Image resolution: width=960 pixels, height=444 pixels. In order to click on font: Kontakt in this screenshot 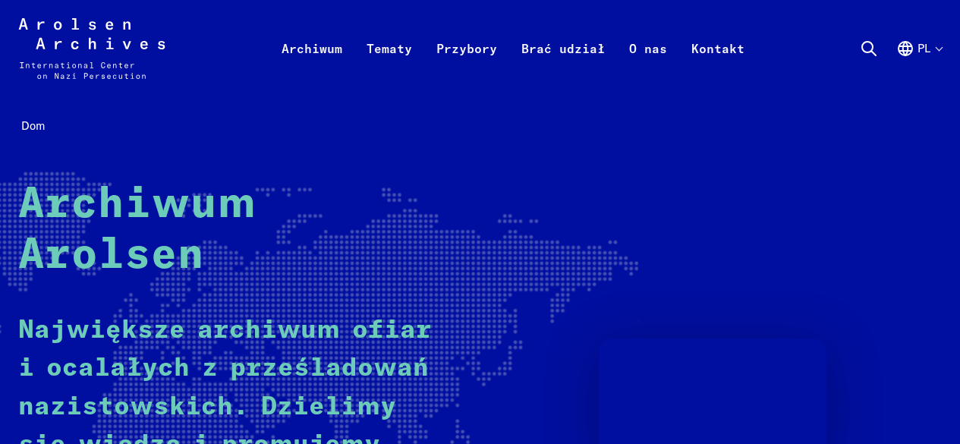, I will do `click(718, 49)`.